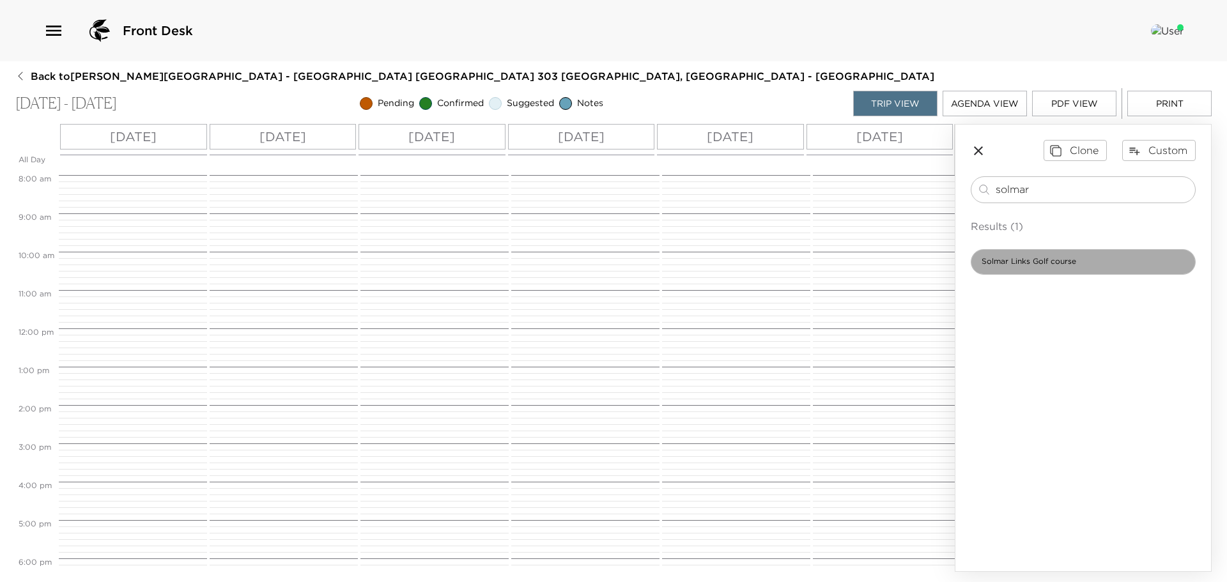  What do you see at coordinates (1074, 104) in the screenshot?
I see `button: PDF View` at bounding box center [1074, 104].